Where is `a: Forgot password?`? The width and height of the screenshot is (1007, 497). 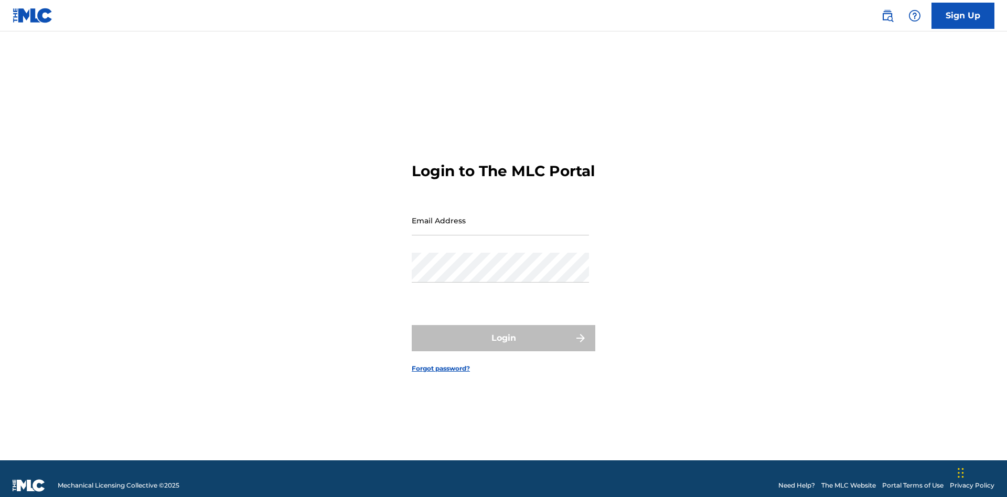
a: Forgot password? is located at coordinates (440, 369).